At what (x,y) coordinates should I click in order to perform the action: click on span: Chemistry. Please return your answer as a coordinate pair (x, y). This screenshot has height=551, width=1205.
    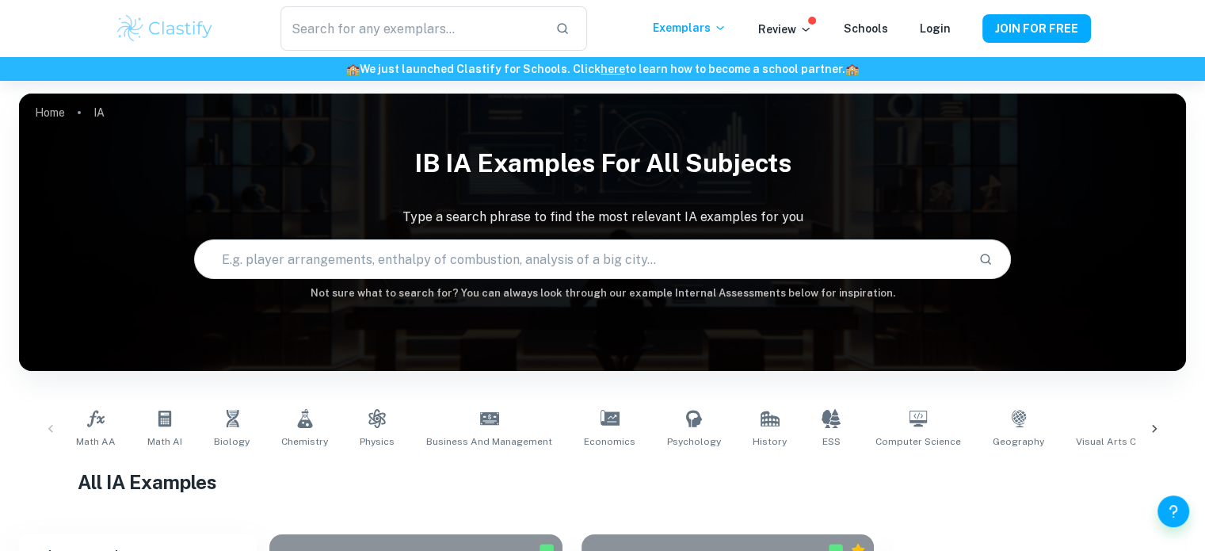
    Looking at the image, I should click on (304, 441).